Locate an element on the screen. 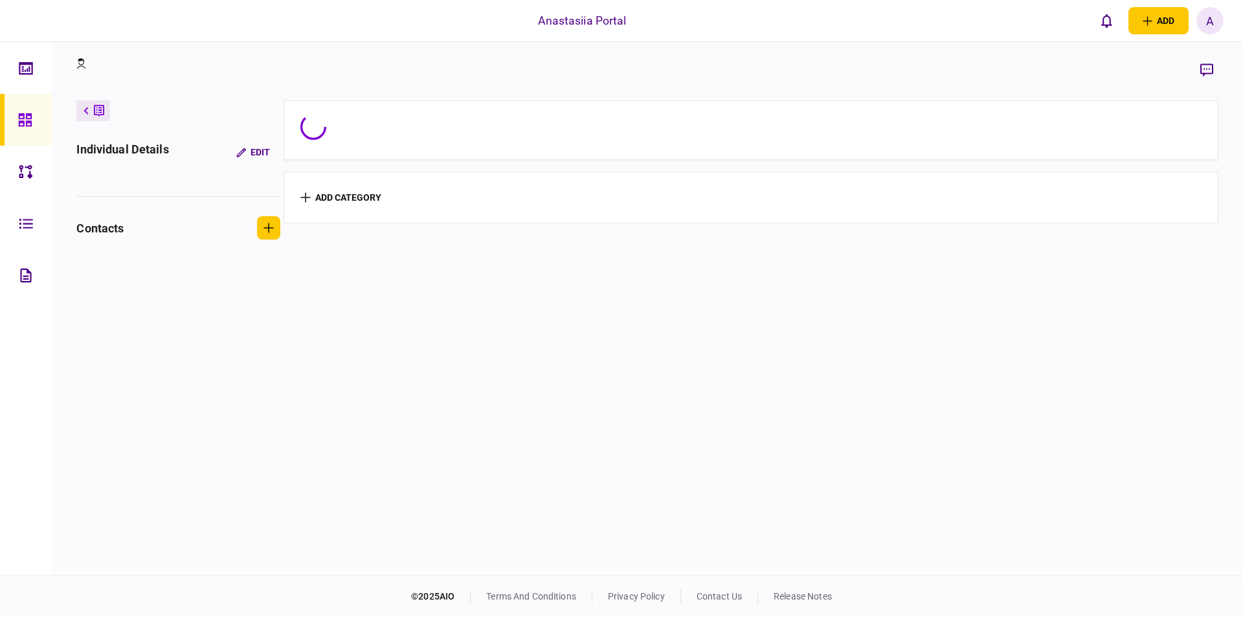 The width and height of the screenshot is (1243, 617). button: Edit is located at coordinates (253, 152).